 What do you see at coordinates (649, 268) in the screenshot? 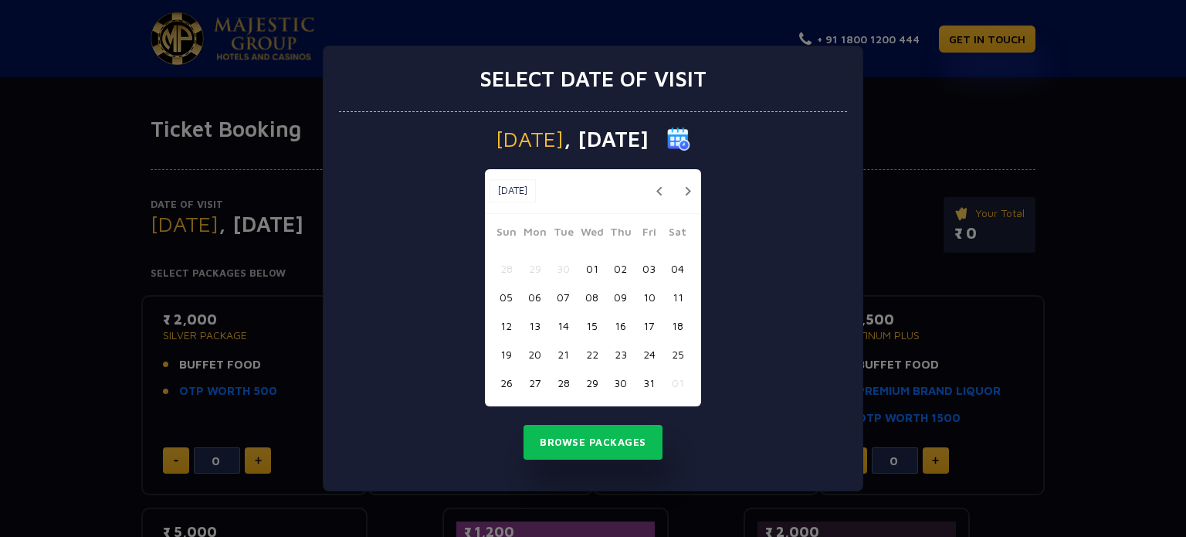
I see `button: 03` at bounding box center [649, 268].